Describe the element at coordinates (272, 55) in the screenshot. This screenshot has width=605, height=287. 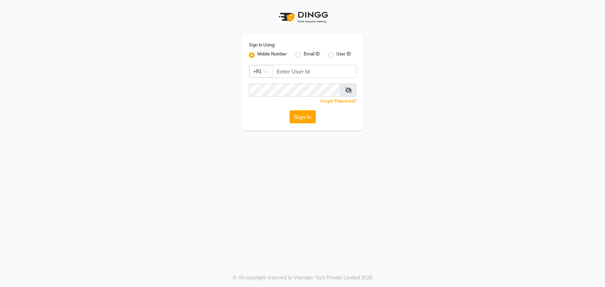
I see `label: Mobile Number` at that location.